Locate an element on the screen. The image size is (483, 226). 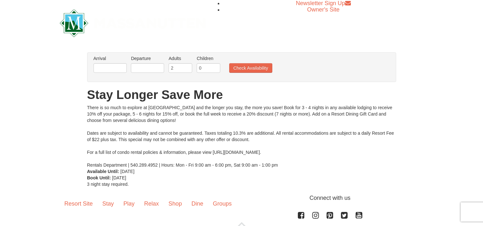
label: Adults is located at coordinates (180, 58).